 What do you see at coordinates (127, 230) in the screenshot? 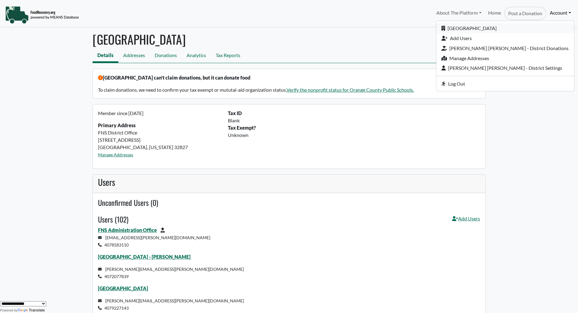
I see `a: FNS Administration Office` at bounding box center [127, 230].